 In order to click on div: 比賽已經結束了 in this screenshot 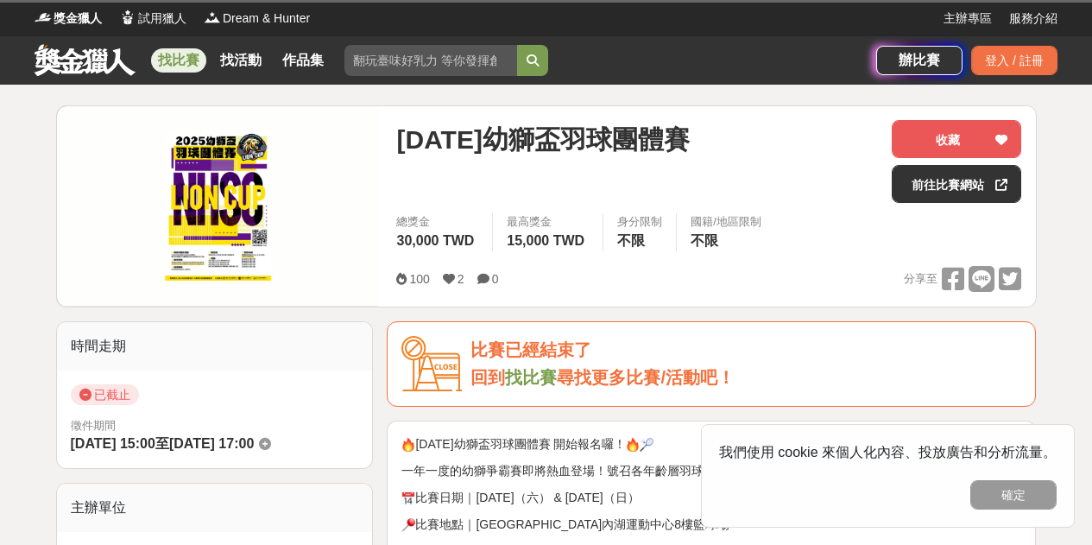, I will do `click(746, 350)`.